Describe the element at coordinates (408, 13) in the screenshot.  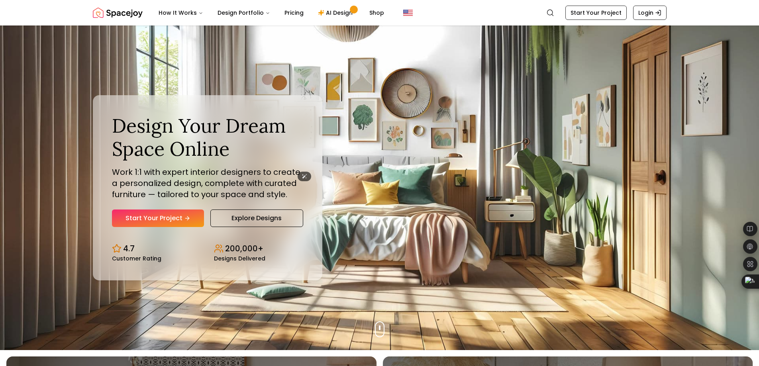
I see `img: United States` at that location.